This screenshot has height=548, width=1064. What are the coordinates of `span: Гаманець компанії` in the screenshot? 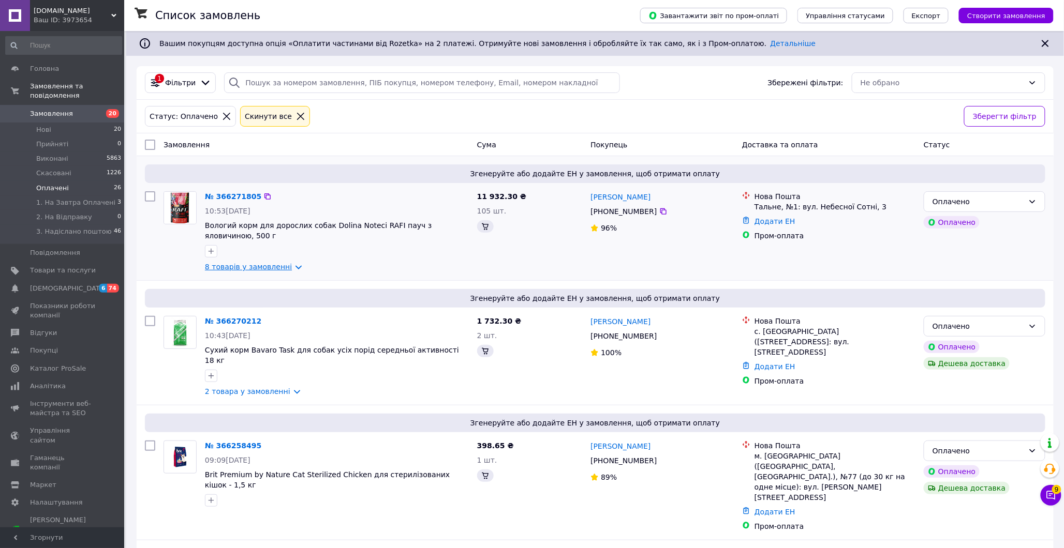 It's located at (63, 463).